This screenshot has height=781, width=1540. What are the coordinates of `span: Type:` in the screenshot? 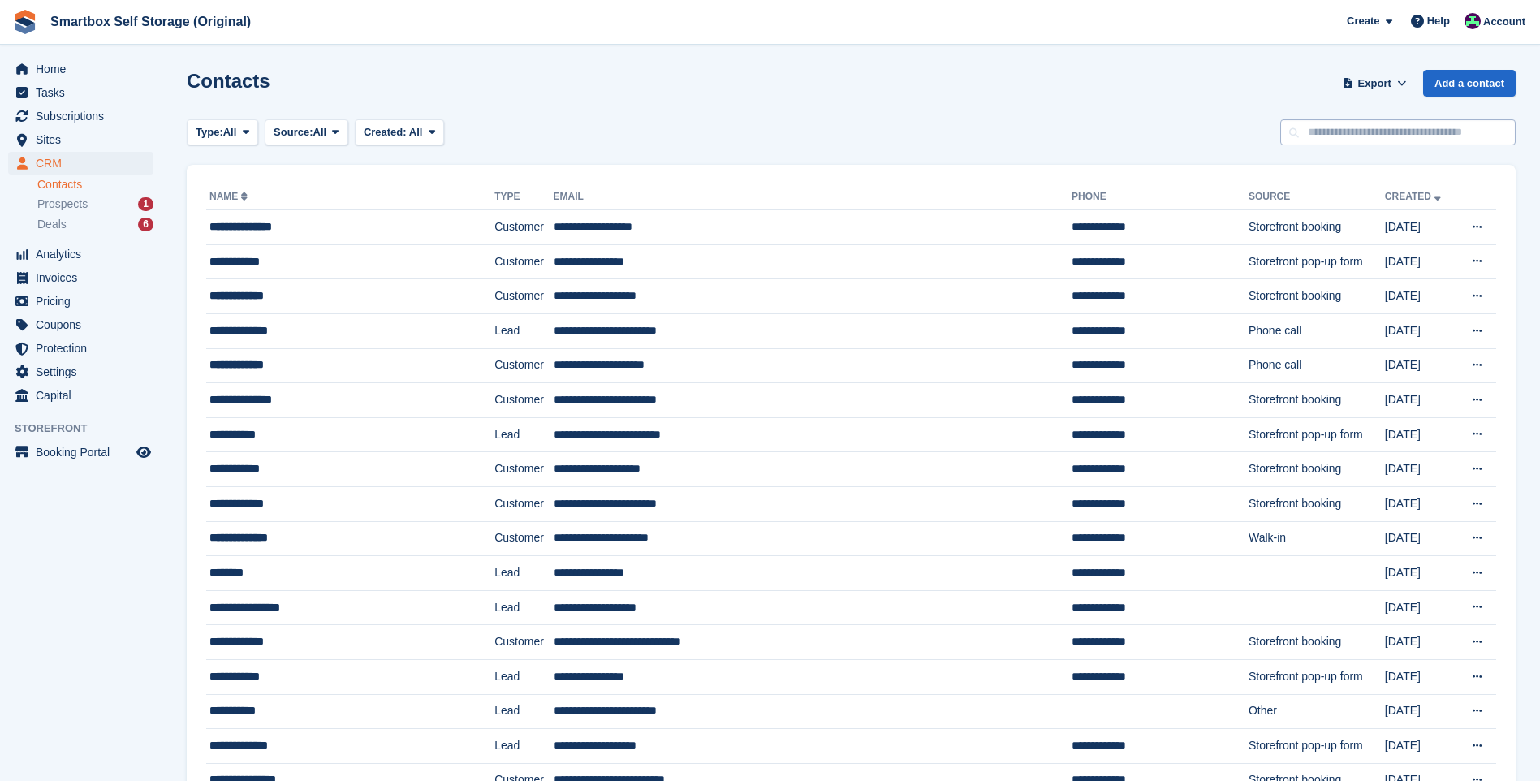 It's located at (209, 132).